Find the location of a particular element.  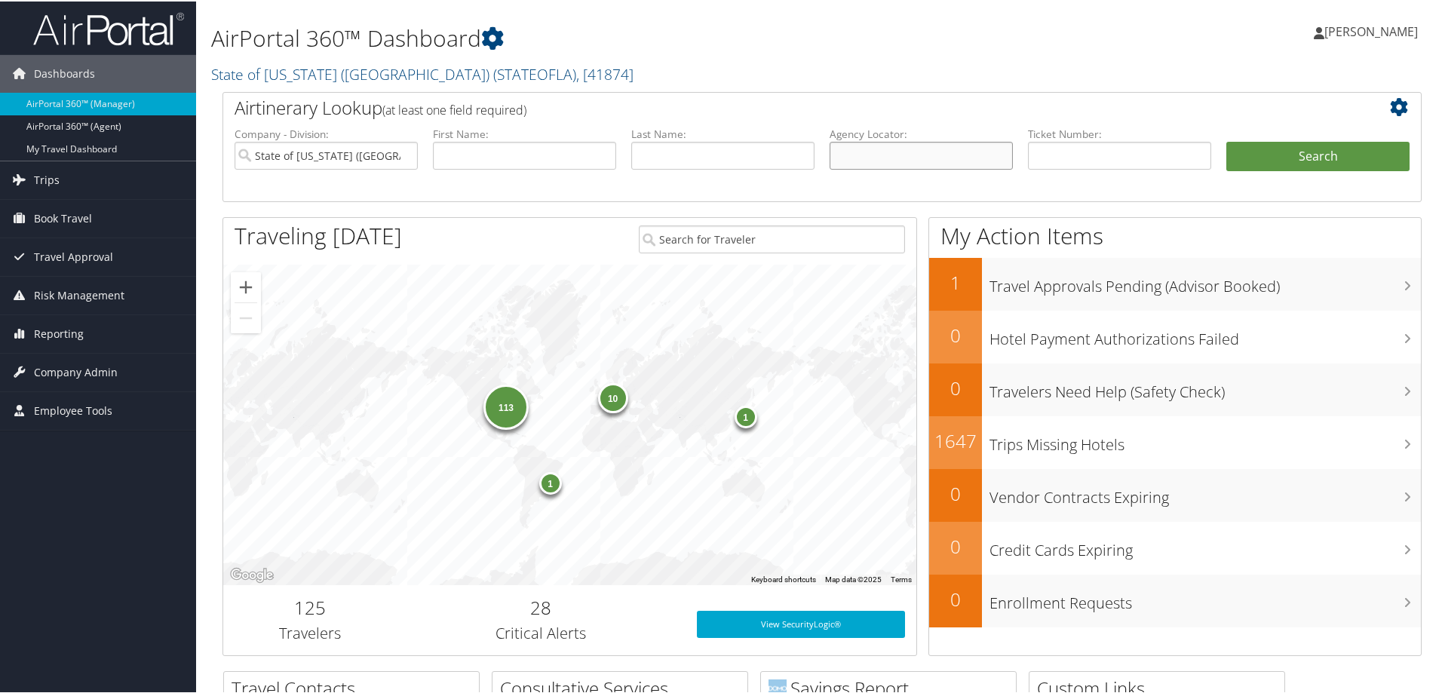

button: Zoom in is located at coordinates (246, 286).